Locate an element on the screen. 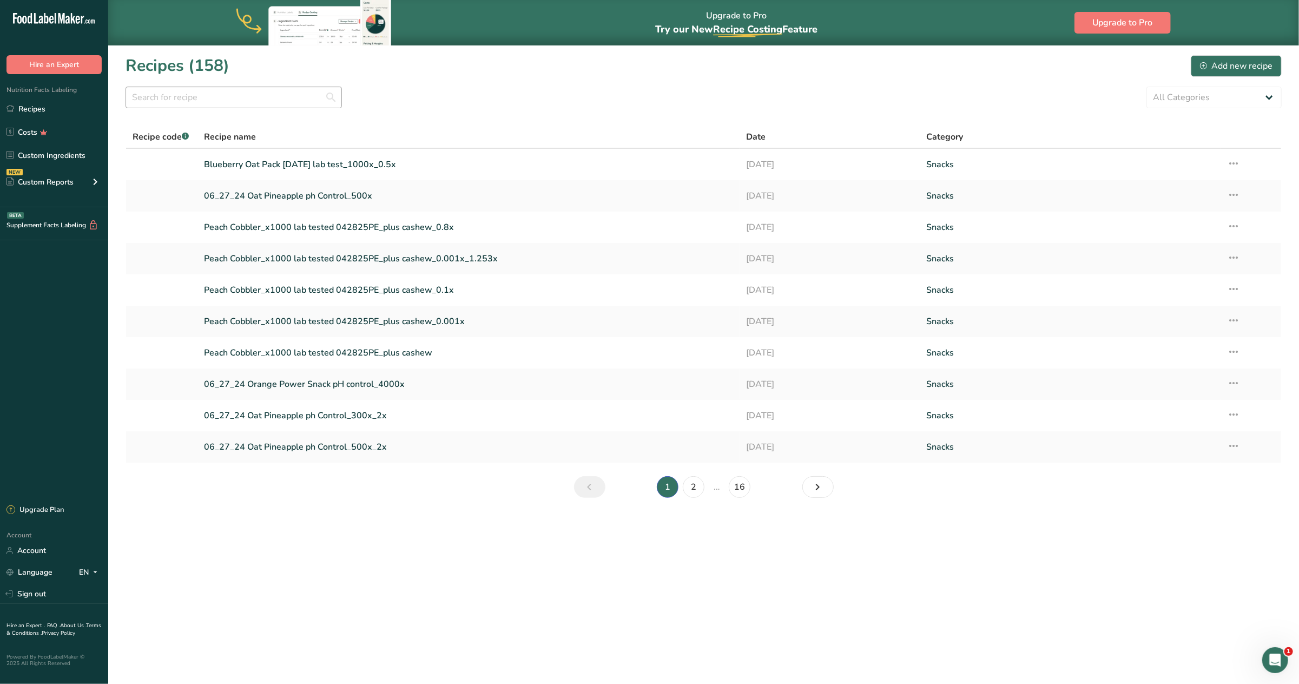  a: Peach Cobbler_x1000 lab tested 042825PE_plus cashew_0.001x_1.253x is located at coordinates (468, 259).